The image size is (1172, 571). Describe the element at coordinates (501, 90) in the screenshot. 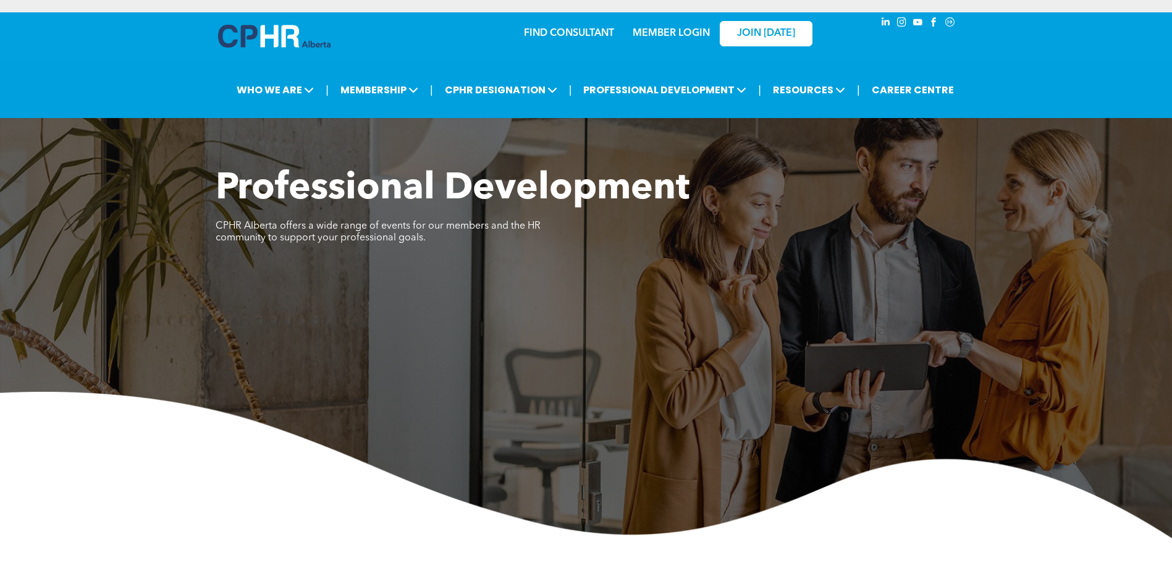

I see `span: CPHR DESIGNATION` at that location.